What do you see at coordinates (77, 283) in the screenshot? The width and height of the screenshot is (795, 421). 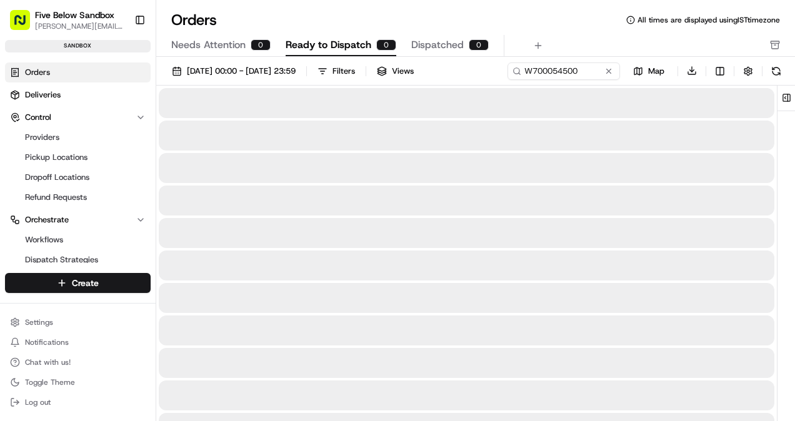 I see `button: Create` at bounding box center [77, 283].